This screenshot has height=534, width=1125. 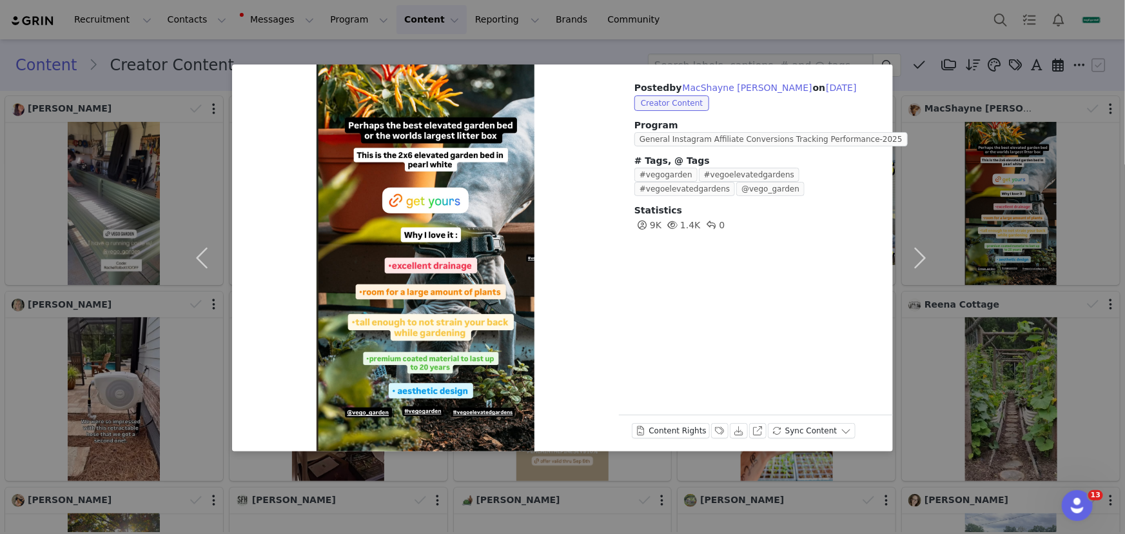 I want to click on span: General Instagram Affiliate Conversions Tracking Performance-2025, so click(x=771, y=139).